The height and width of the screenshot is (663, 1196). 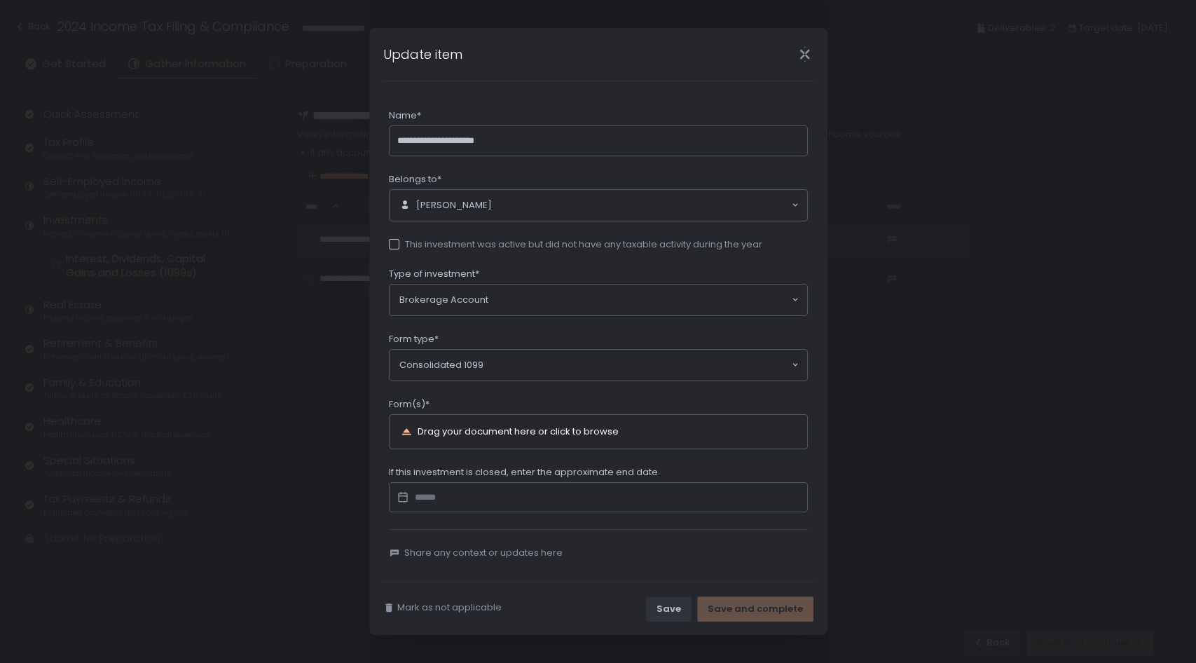 I want to click on span: Type of investment*, so click(x=434, y=274).